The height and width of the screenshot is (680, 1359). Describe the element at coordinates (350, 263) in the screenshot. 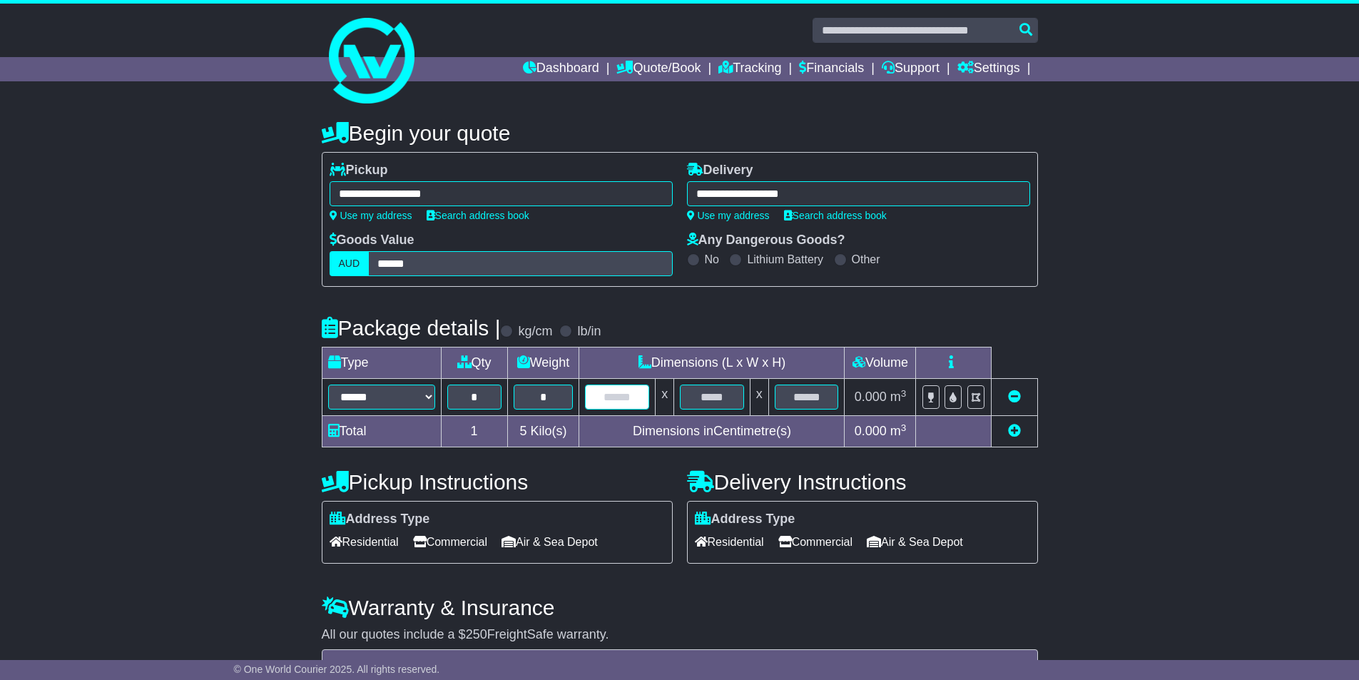

I see `label: AUD` at that location.